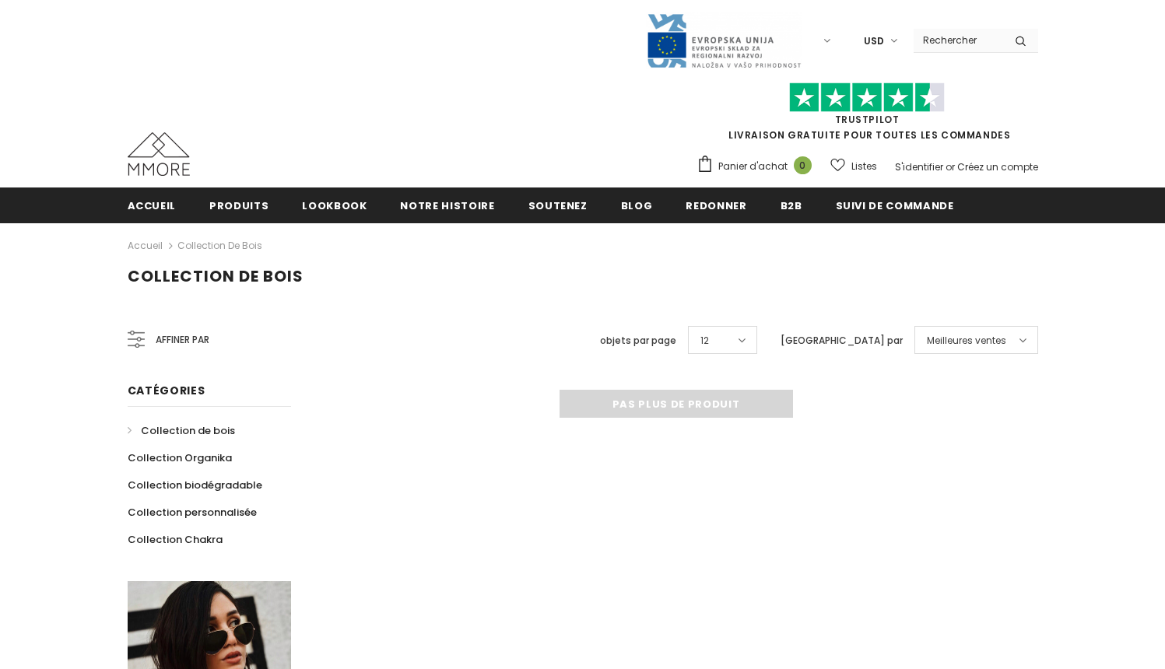 Image resolution: width=1165 pixels, height=669 pixels. I want to click on span: Notre histoire, so click(447, 205).